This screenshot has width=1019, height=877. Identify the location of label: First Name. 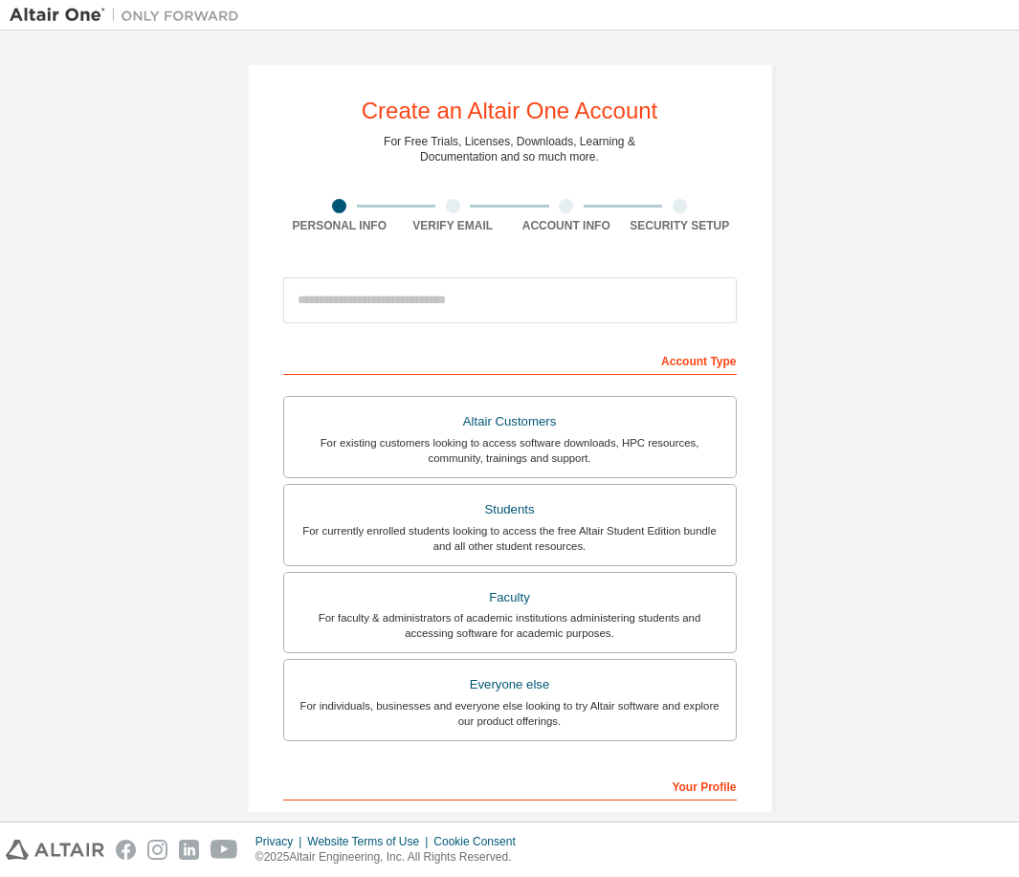
(393, 818).